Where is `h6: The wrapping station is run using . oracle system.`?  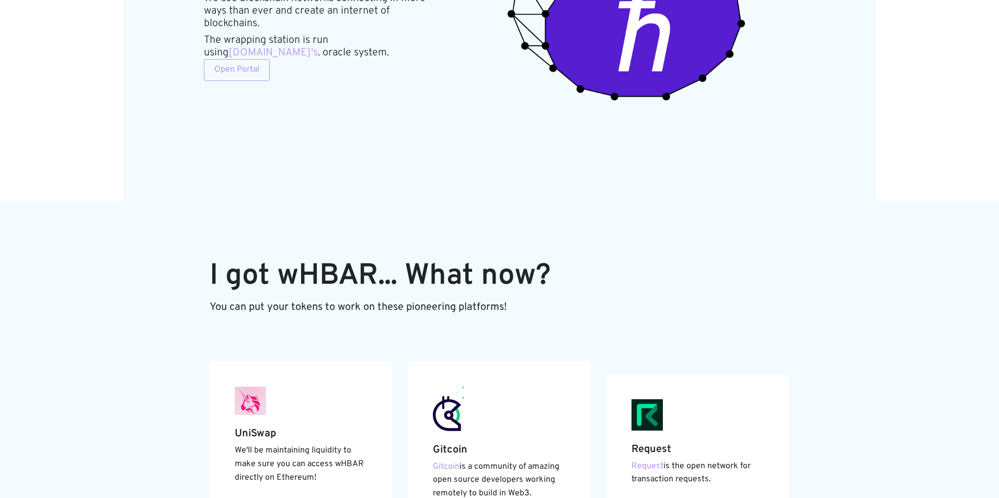 h6: The wrapping station is run using . oracle system. is located at coordinates (323, 58).